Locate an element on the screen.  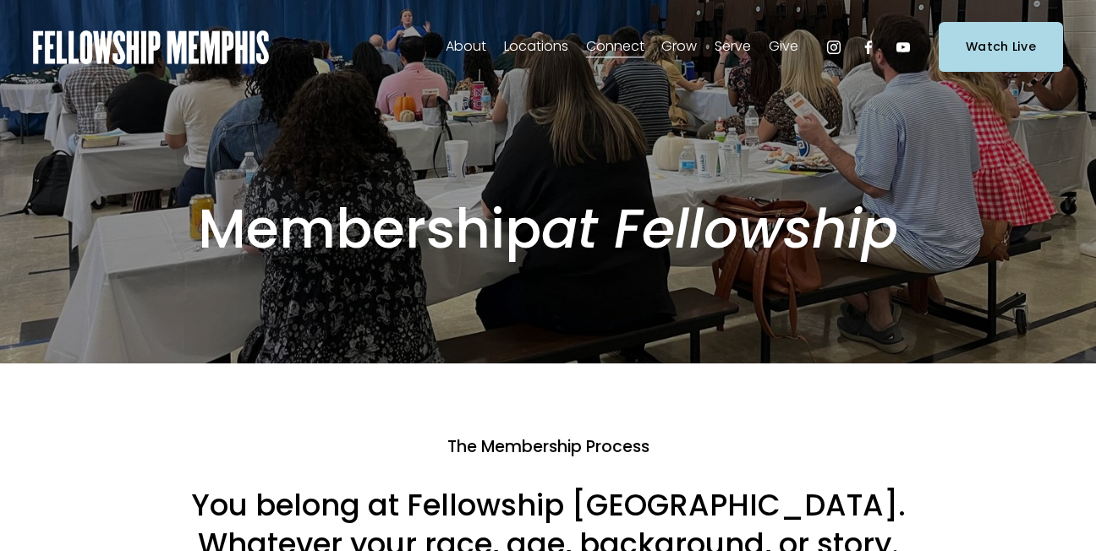
h4: The Membership Process is located at coordinates (548, 447).